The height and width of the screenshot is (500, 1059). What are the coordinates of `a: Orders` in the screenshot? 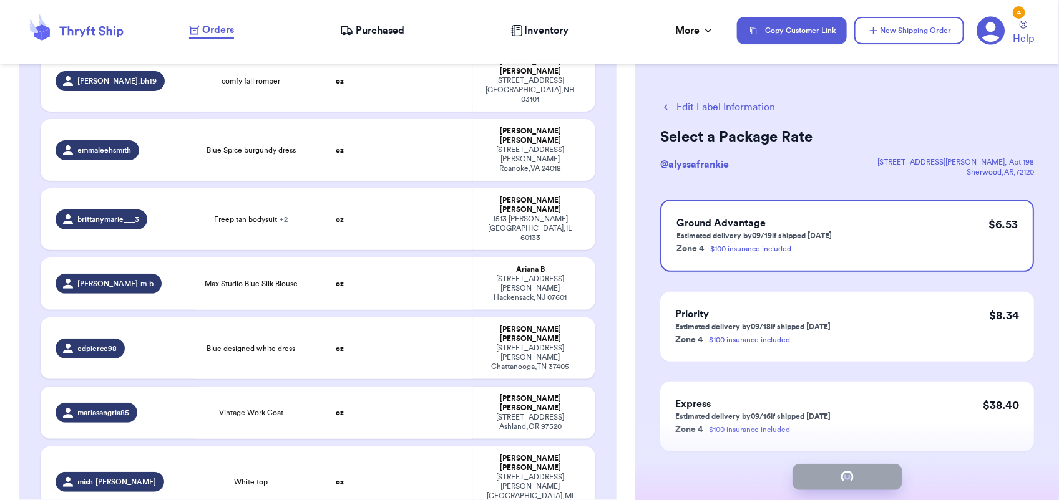 It's located at (211, 31).